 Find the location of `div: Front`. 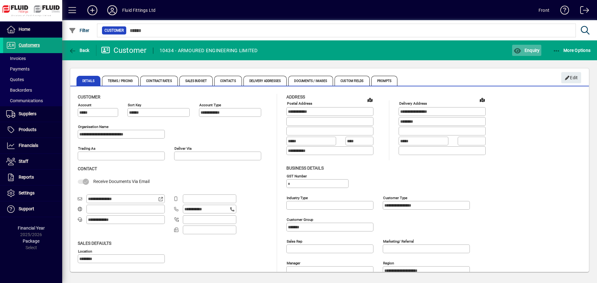

div: Front is located at coordinates (544, 10).